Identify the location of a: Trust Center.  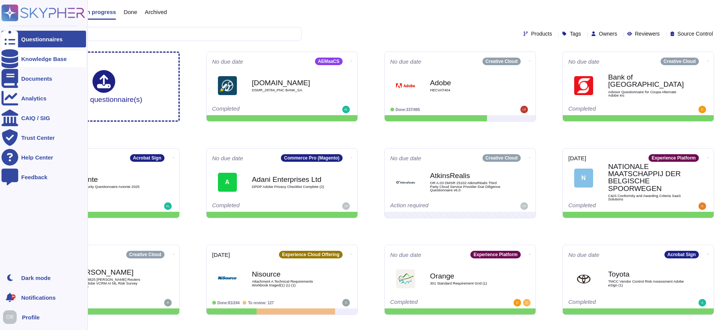
(44, 138).